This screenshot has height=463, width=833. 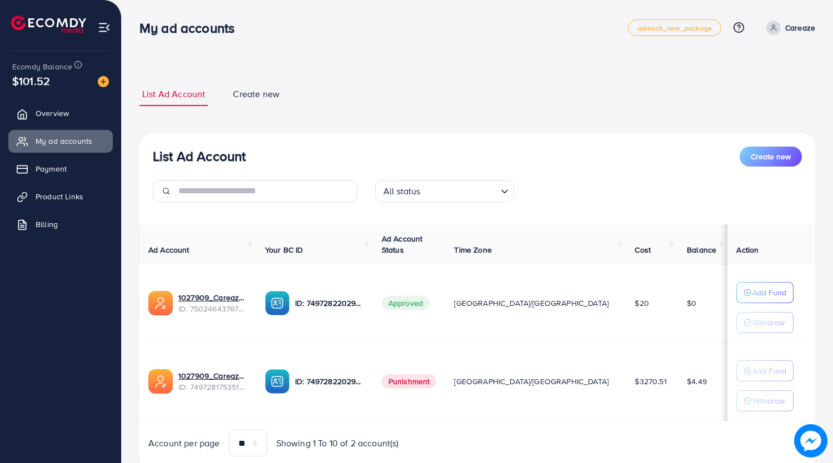 I want to click on span: ID: 7497281753518850056, so click(x=213, y=387).